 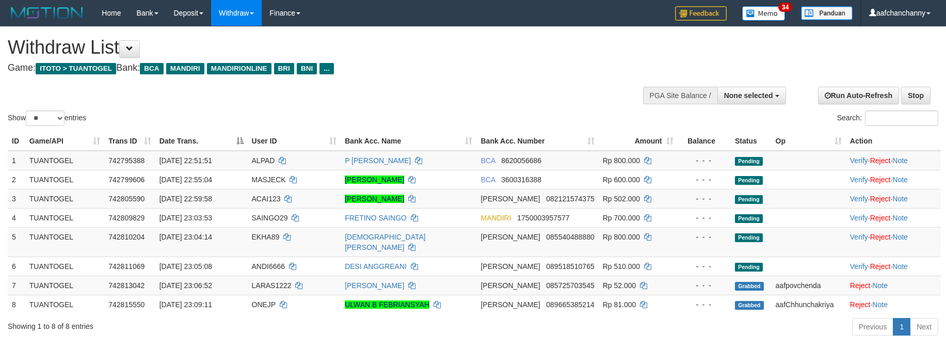 What do you see at coordinates (17, 241) in the screenshot?
I see `td: 5` at bounding box center [17, 241].